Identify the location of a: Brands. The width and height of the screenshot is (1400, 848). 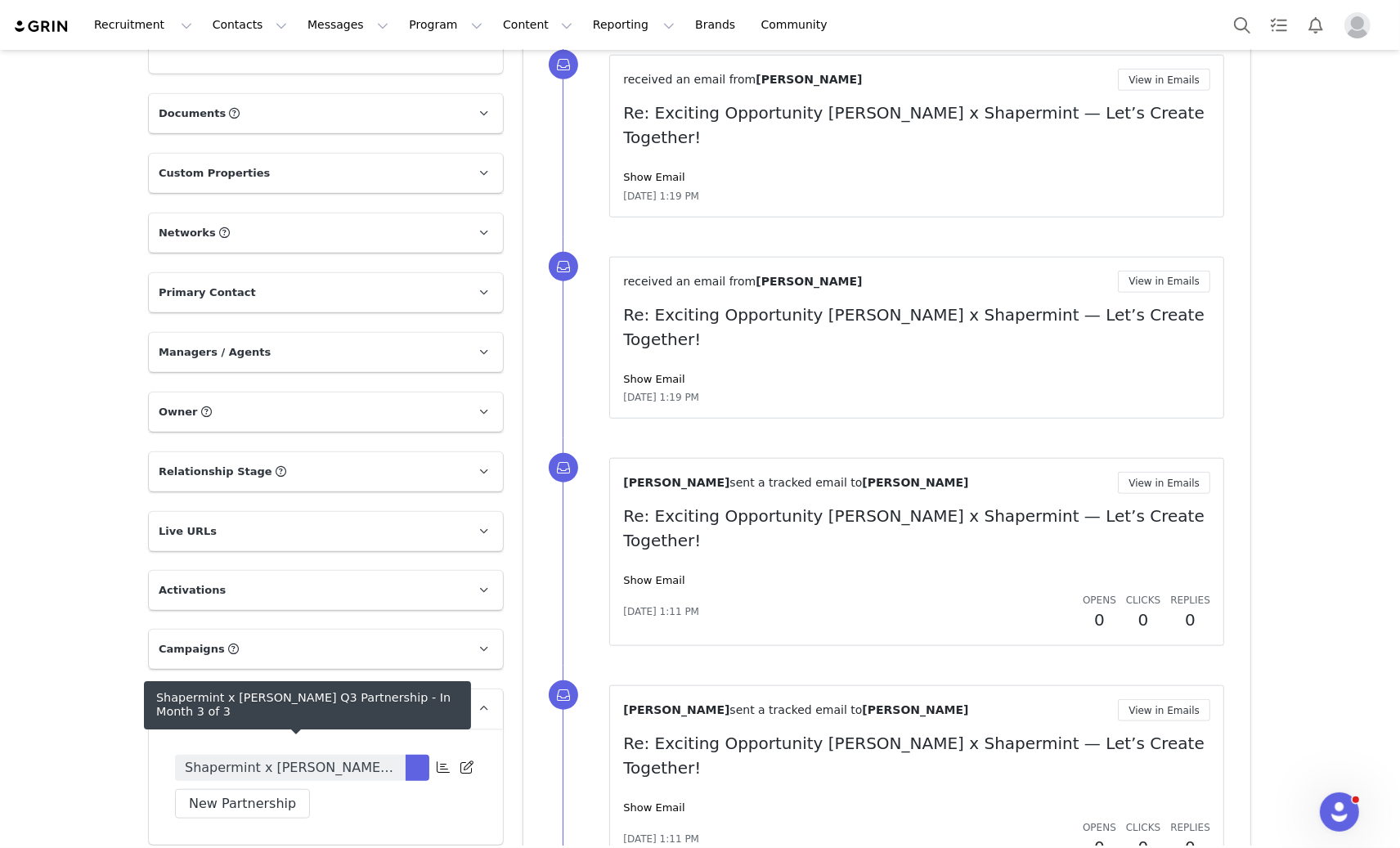
(718, 25).